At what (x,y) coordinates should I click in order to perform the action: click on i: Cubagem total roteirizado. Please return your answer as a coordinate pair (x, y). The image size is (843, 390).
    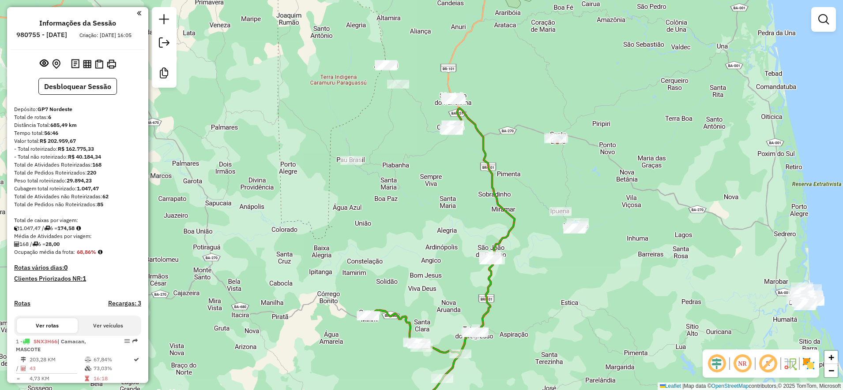
    Looking at the image, I should click on (17, 229).